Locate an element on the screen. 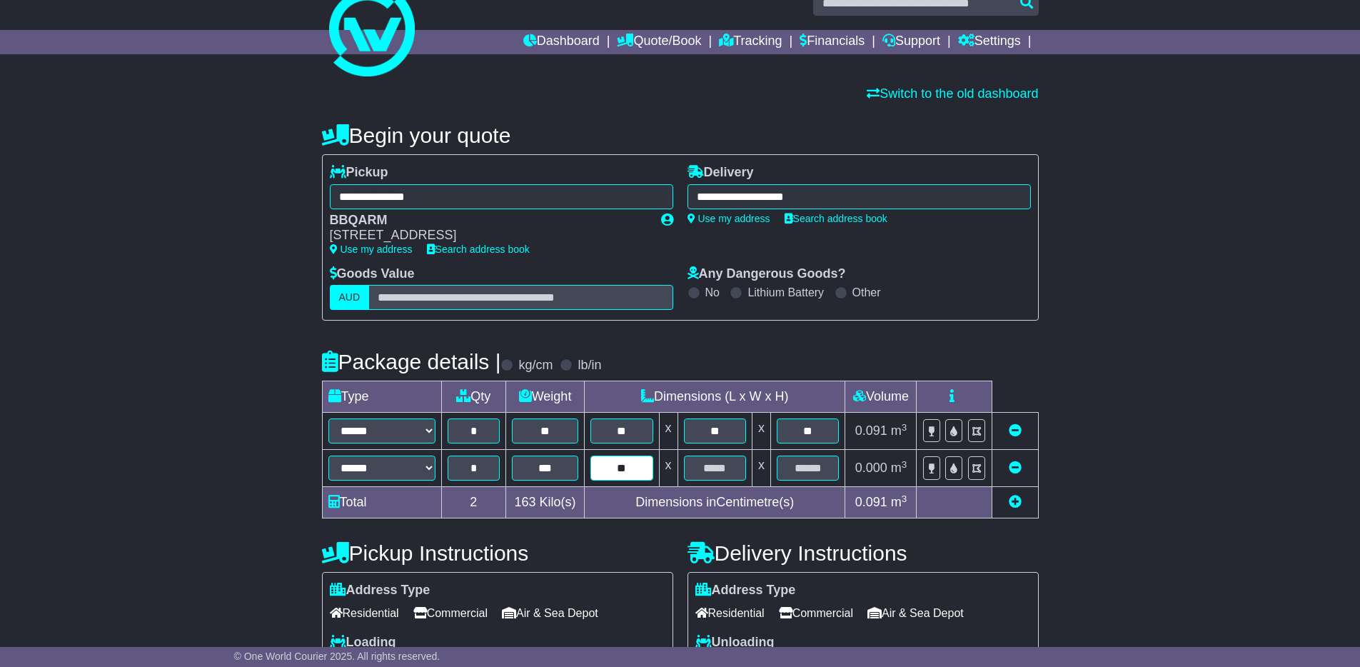  td: 2 is located at coordinates (473, 502).